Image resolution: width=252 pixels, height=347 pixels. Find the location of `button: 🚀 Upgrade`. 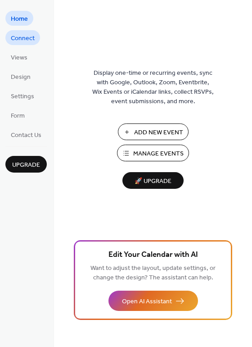

button: 🚀 Upgrade is located at coordinates (153, 180).